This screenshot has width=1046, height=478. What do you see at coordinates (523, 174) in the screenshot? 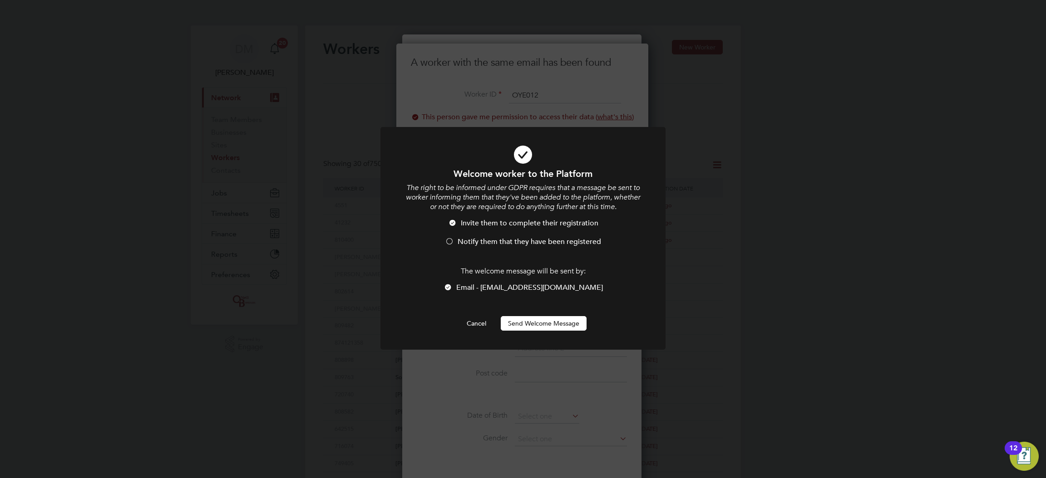
I see `h1: Welcome worker to the Platform` at bounding box center [523, 174].